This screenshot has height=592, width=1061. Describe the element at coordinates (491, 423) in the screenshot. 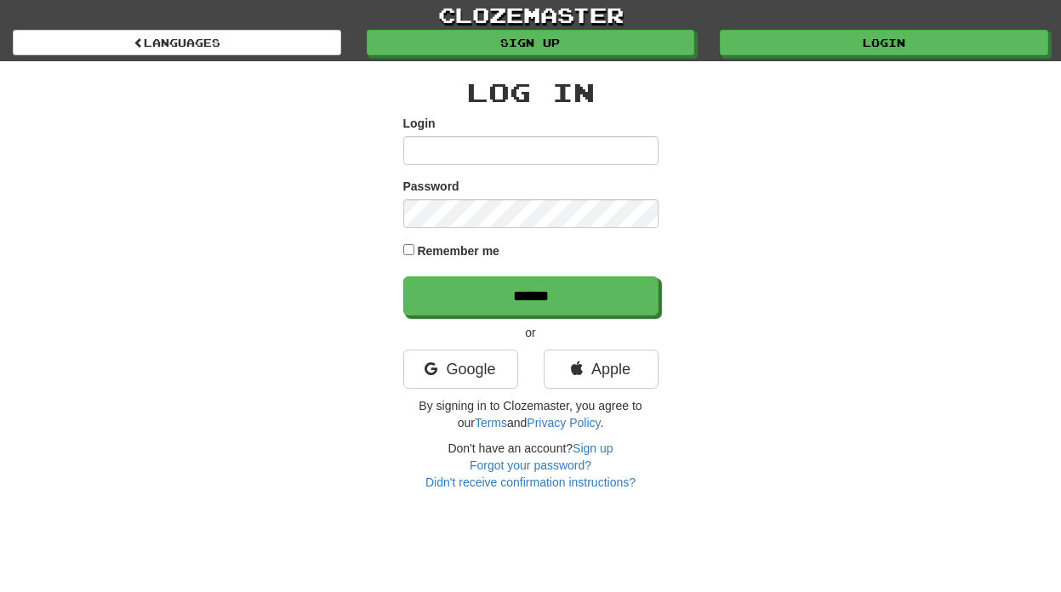

I see `a: Terms` at that location.